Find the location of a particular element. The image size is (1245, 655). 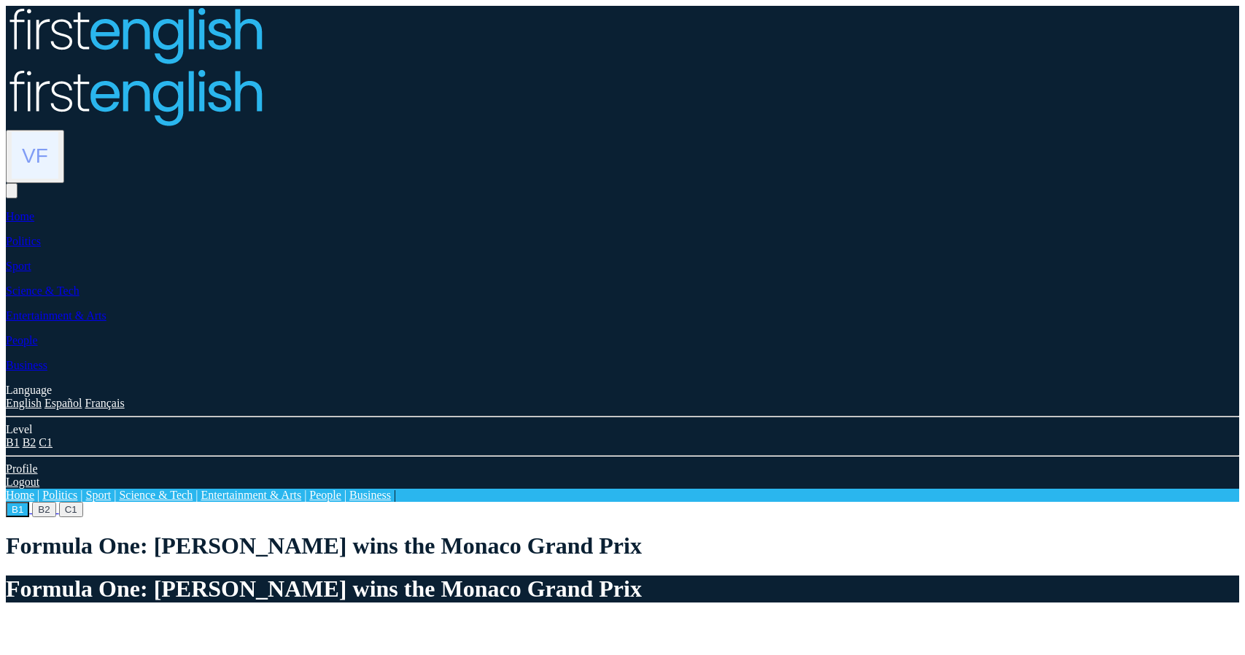

a: Logout is located at coordinates (23, 481).